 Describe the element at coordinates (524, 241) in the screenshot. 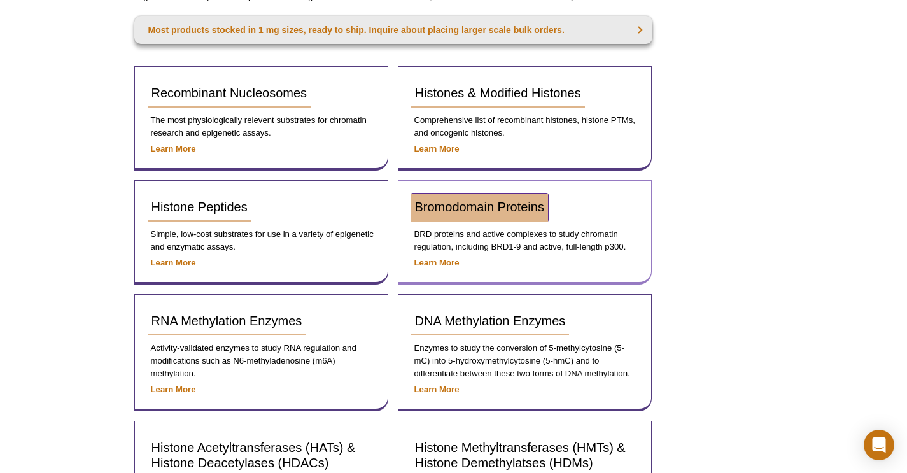

I see `p: BRD proteins and active complexes to study chromatin regulation, including BRD1-9 and active, ful...` at that location.